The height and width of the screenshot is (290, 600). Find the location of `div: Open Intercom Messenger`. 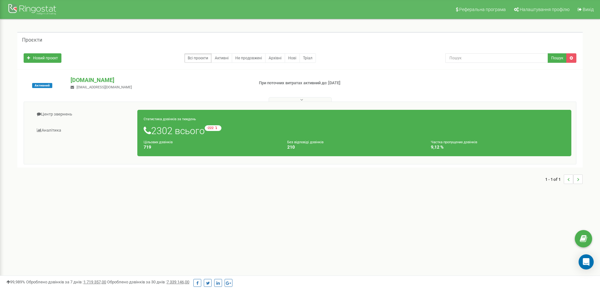

div: Open Intercom Messenger is located at coordinates (587, 262).